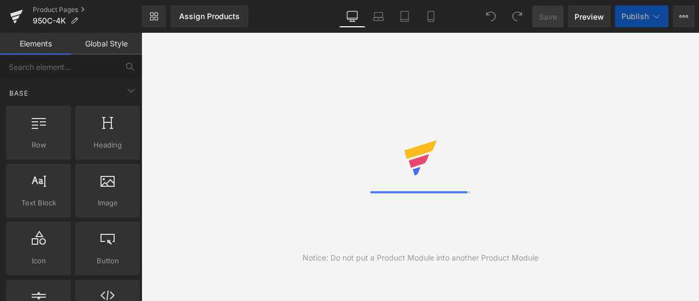 The image size is (699, 301). I want to click on span: Base, so click(19, 93).